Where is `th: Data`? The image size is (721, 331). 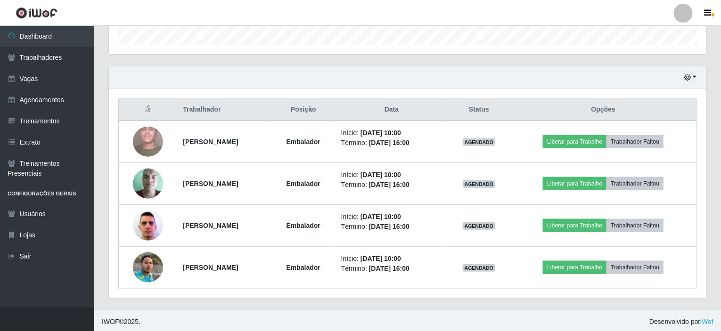 th: Data is located at coordinates (392, 110).